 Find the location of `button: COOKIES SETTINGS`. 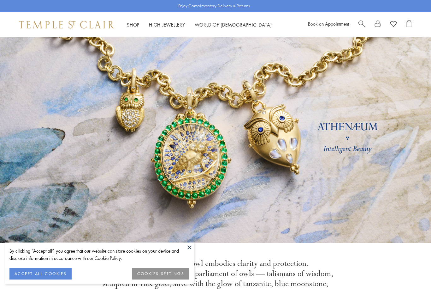

button: COOKIES SETTINGS is located at coordinates (161, 273).